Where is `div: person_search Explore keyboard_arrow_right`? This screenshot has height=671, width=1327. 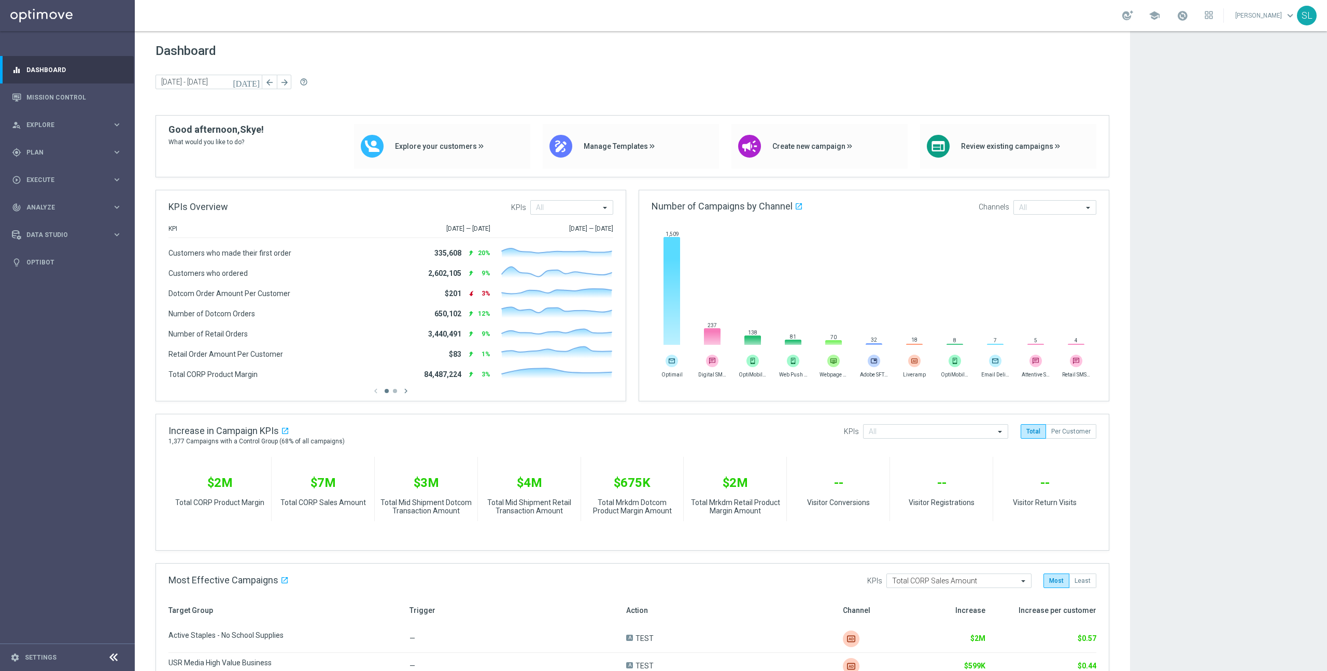
div: person_search Explore keyboard_arrow_right is located at coordinates (67, 125).